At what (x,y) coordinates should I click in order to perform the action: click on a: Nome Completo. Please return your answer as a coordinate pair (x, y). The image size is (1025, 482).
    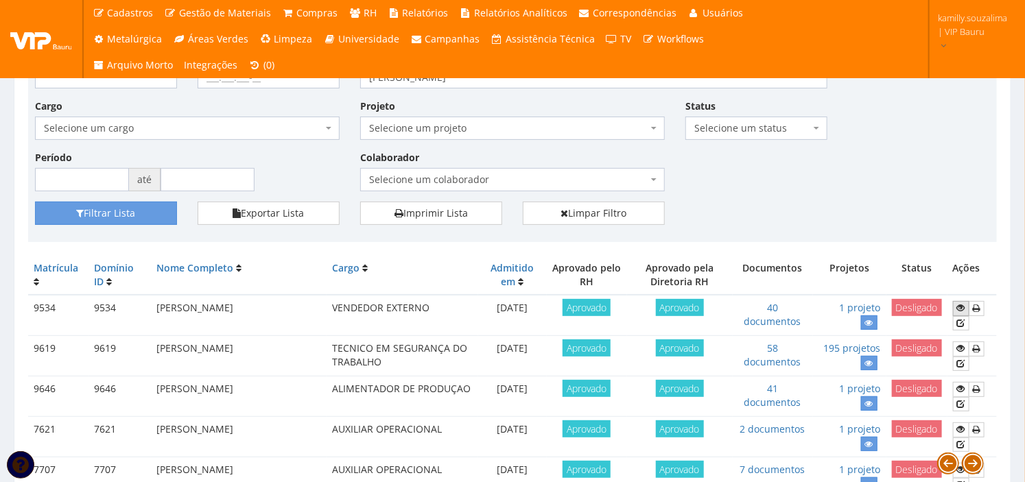
    Looking at the image, I should click on (195, 267).